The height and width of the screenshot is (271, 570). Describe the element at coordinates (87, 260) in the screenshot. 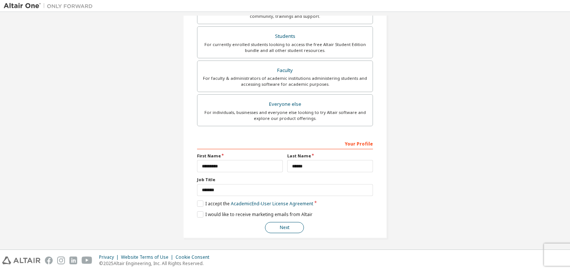

I see `img: youtube.svg` at that location.